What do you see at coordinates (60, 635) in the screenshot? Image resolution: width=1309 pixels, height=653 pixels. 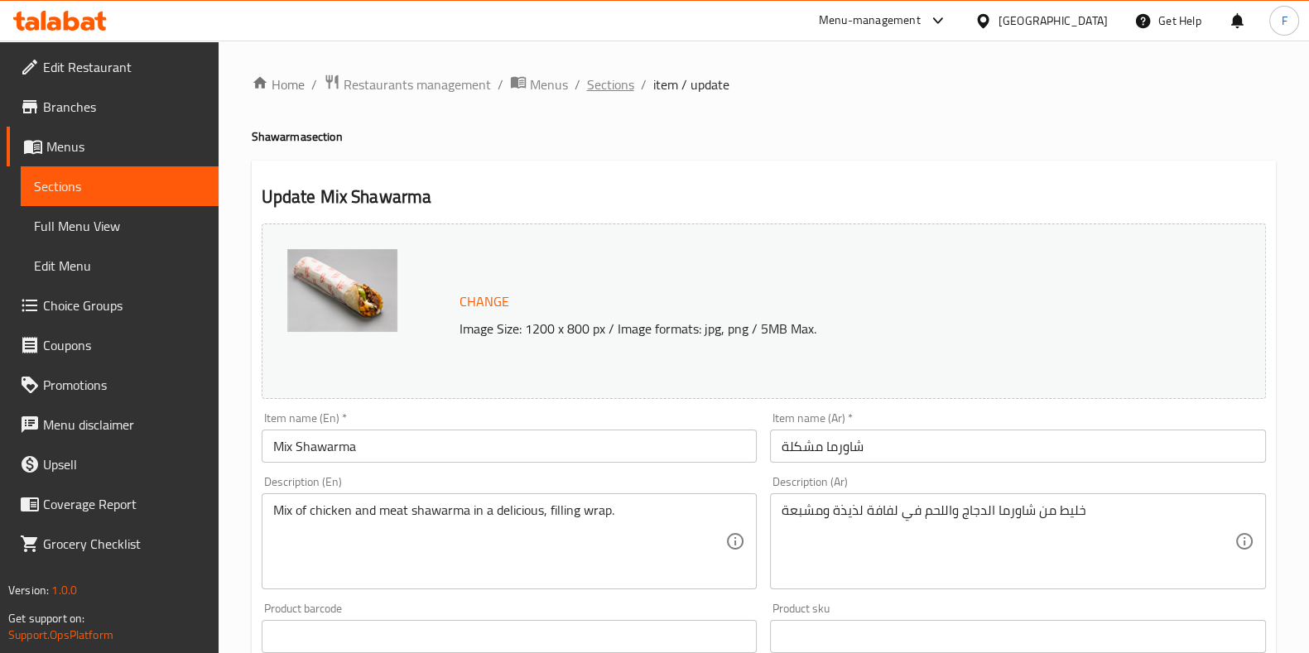 I see `a: Support.OpsPlatform` at bounding box center [60, 635].